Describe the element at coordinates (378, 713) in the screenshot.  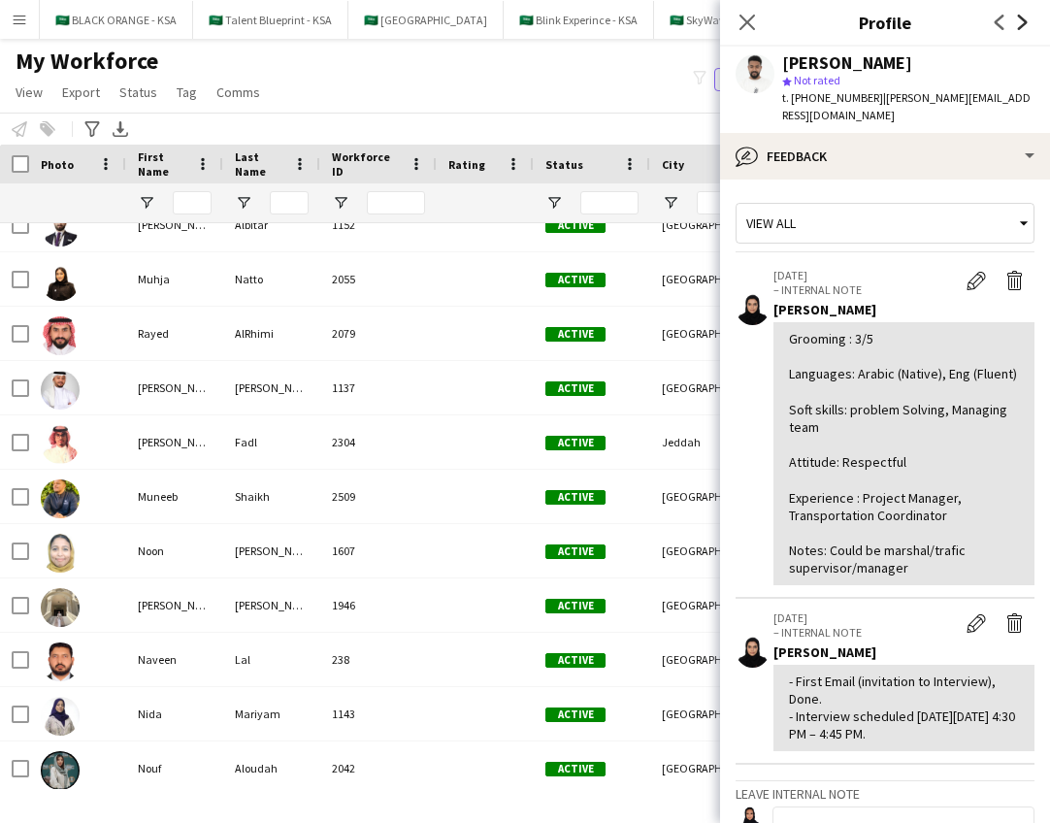
I see `div: 1143` at that location.